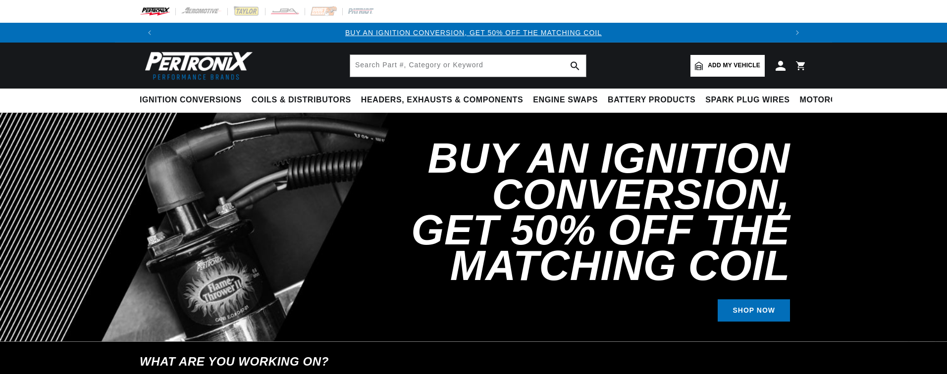 This screenshot has height=374, width=947. I want to click on a: SHOP NOW, so click(754, 311).